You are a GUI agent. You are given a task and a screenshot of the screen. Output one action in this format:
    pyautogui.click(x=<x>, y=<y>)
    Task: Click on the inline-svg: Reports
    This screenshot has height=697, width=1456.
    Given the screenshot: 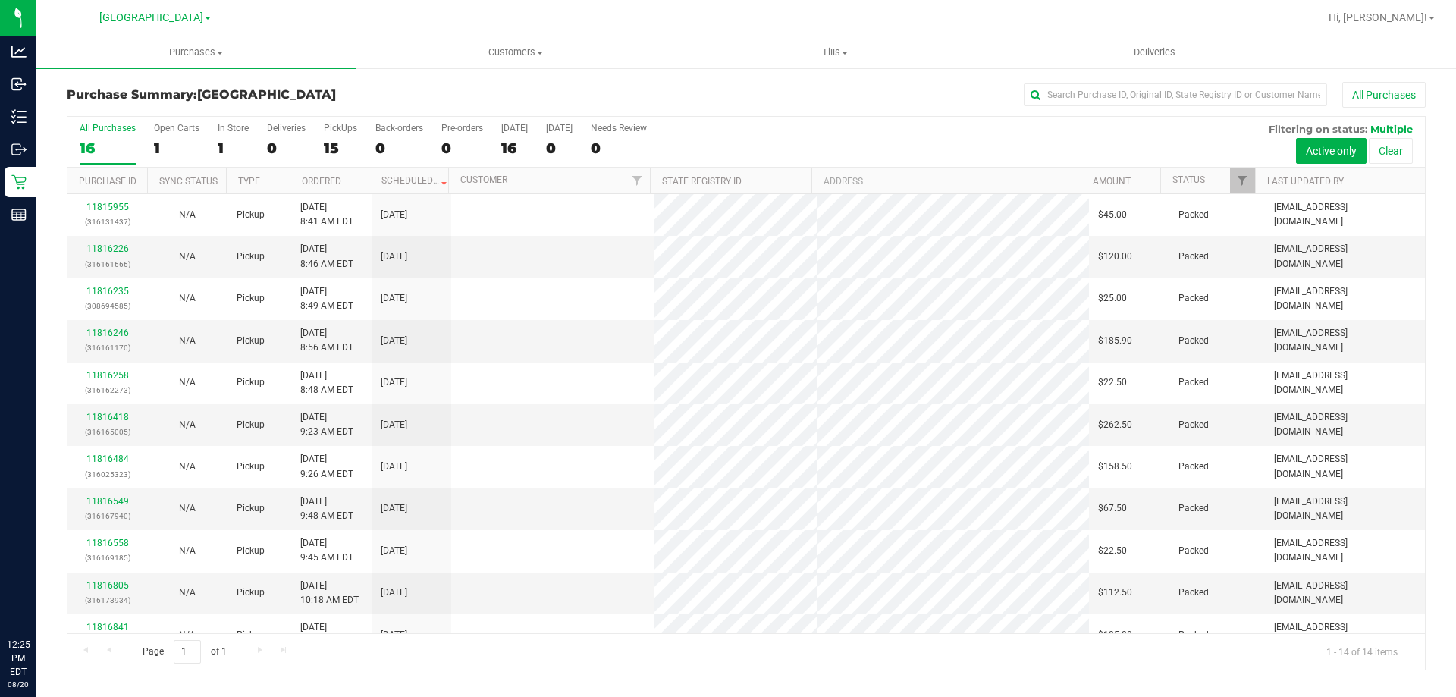 What is the action you would take?
    pyautogui.click(x=19, y=215)
    